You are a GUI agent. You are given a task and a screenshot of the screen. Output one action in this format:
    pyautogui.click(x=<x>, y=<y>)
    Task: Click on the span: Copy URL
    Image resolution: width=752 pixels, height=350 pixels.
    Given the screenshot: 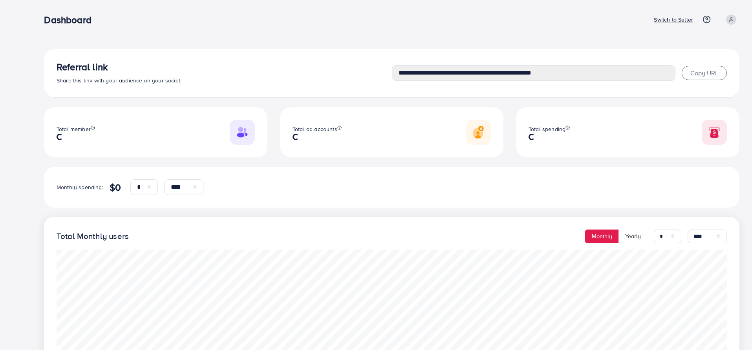 What is the action you would take?
    pyautogui.click(x=705, y=73)
    